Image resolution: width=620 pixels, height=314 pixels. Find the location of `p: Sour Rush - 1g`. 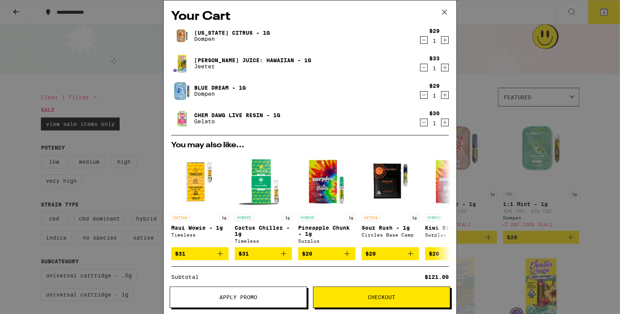

p: Sour Rush - 1g is located at coordinates (390, 228).